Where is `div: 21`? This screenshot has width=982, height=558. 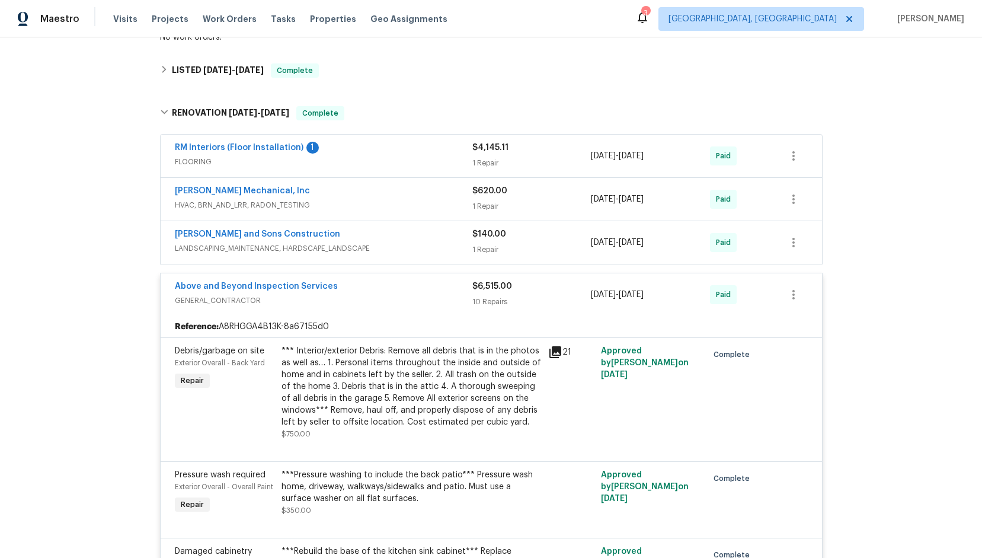 div: 21 is located at coordinates (571, 352).